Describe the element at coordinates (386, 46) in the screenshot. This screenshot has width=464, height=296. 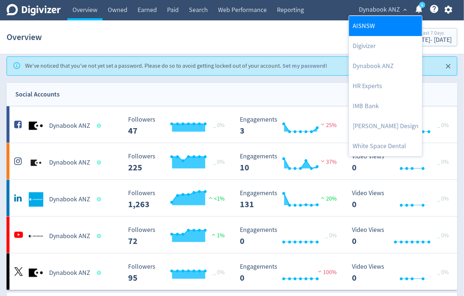
I see `a: Digivizer` at that location.